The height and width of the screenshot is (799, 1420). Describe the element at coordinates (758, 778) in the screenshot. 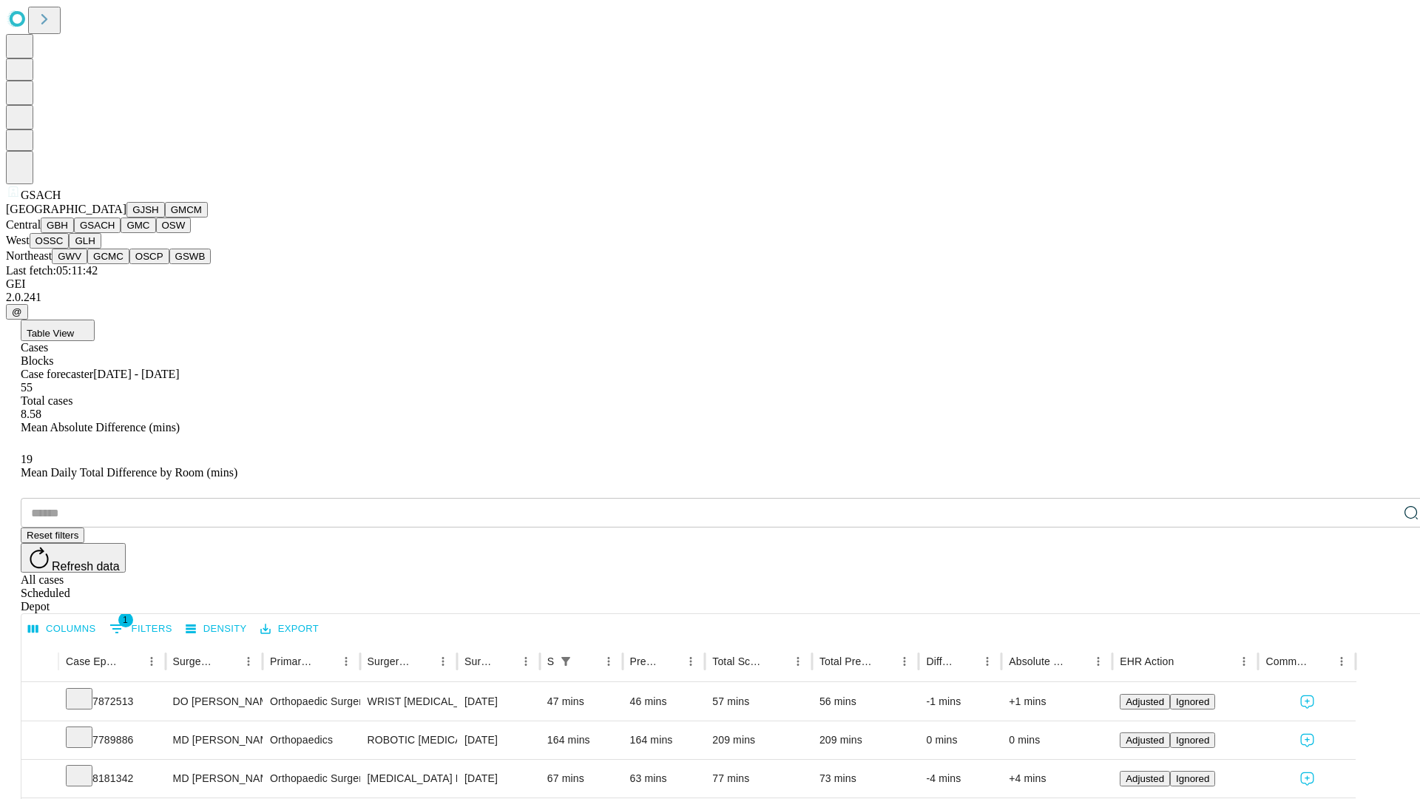

I see `div: 77 mins` at that location.